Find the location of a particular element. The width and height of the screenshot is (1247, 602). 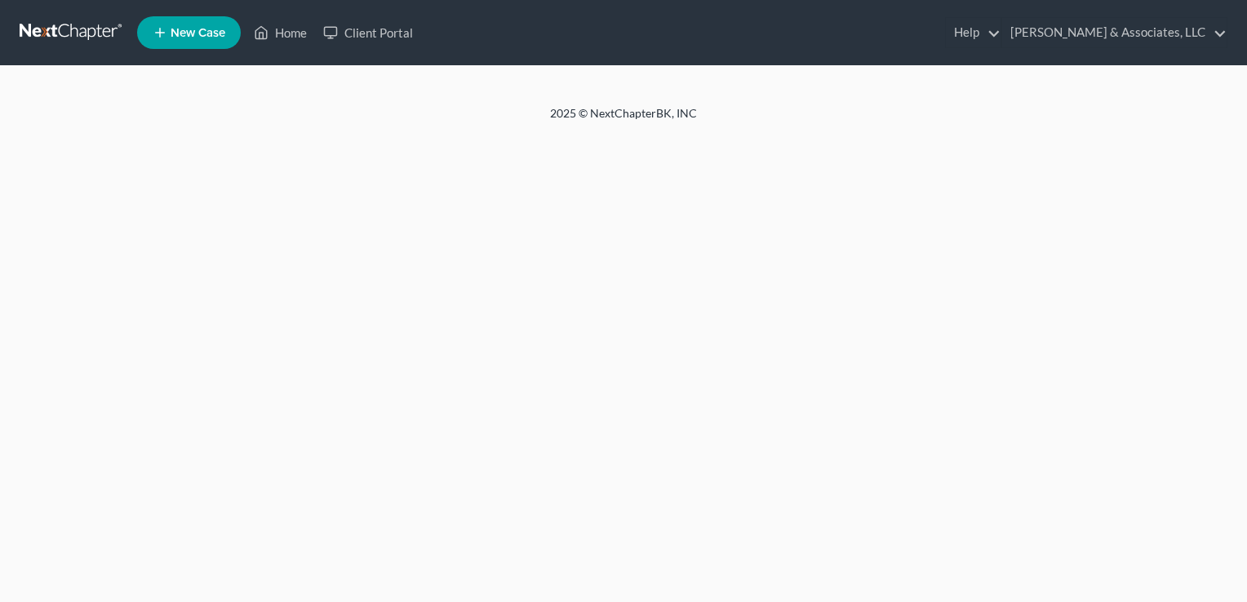

div: 2025 © NextChapterBK, INC is located at coordinates (623, 120).